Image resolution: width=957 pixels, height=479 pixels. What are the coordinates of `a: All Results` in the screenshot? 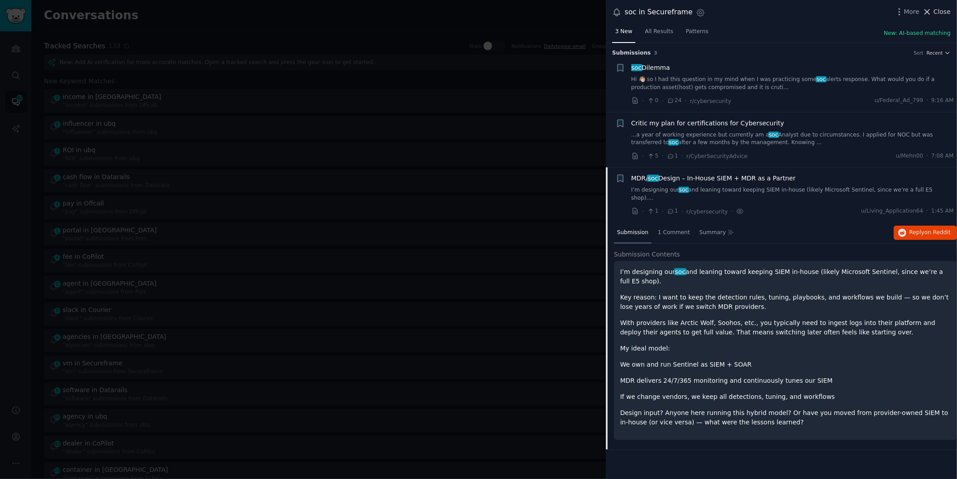 It's located at (659, 34).